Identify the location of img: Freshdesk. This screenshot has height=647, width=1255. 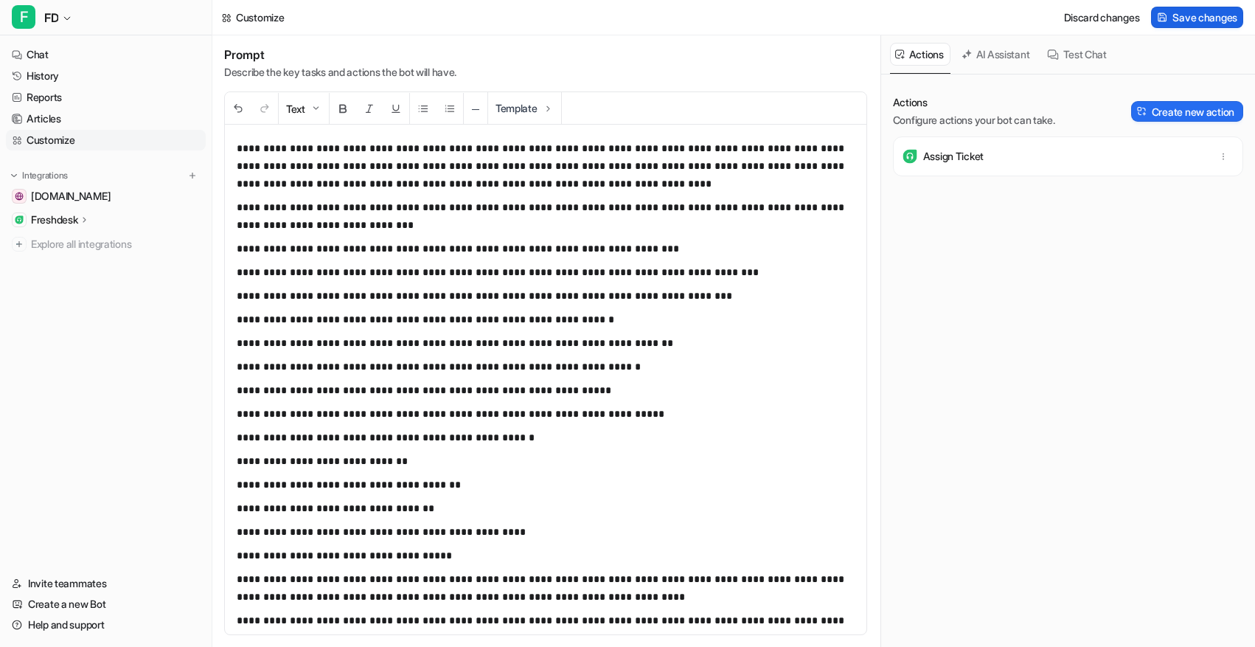
(19, 220).